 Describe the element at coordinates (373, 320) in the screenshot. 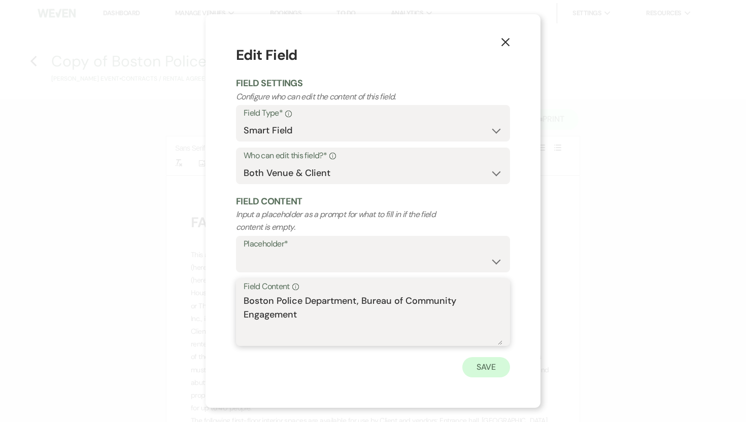

I see `textarea: Boston Police Department, Bureau of Community Engagement` at that location.